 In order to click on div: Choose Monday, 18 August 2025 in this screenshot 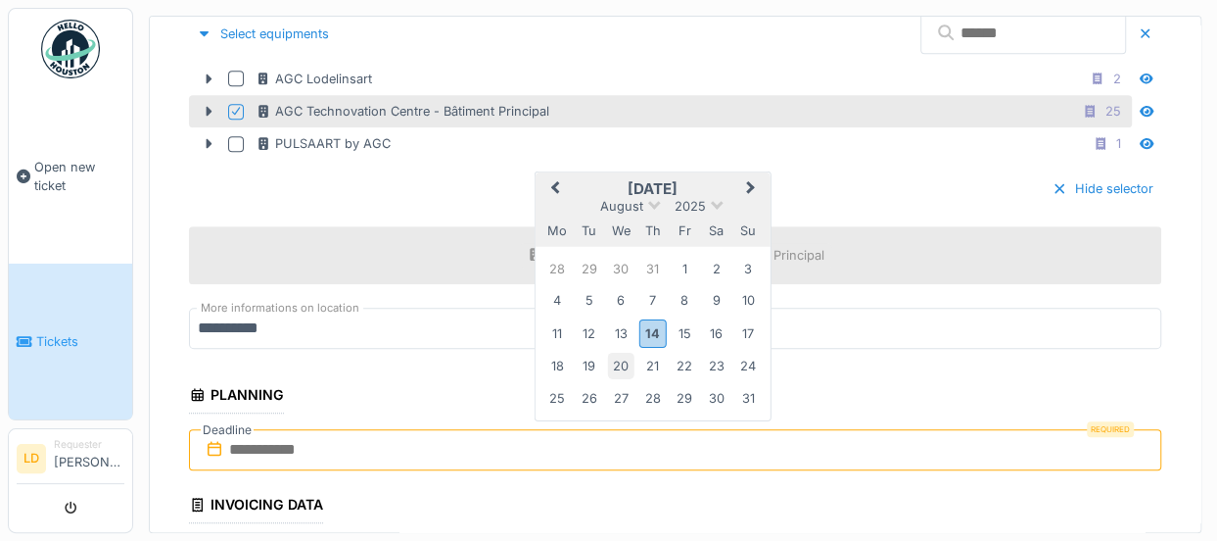, I will do `click(557, 365)`.